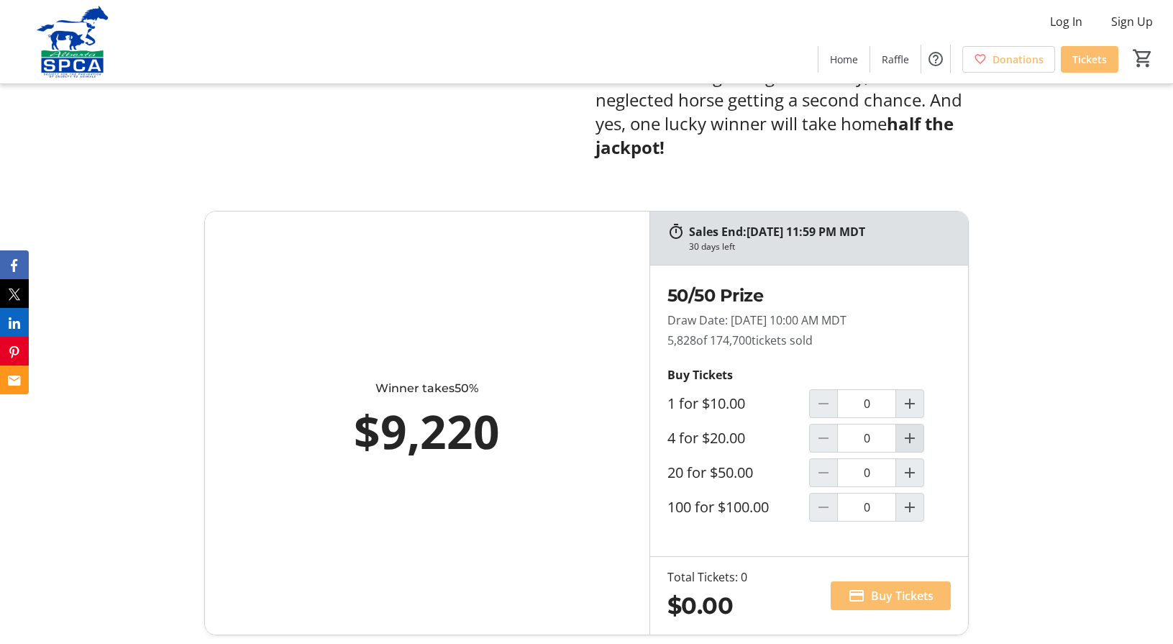 The image size is (1173, 644). I want to click on button: Sign Up, so click(1132, 22).